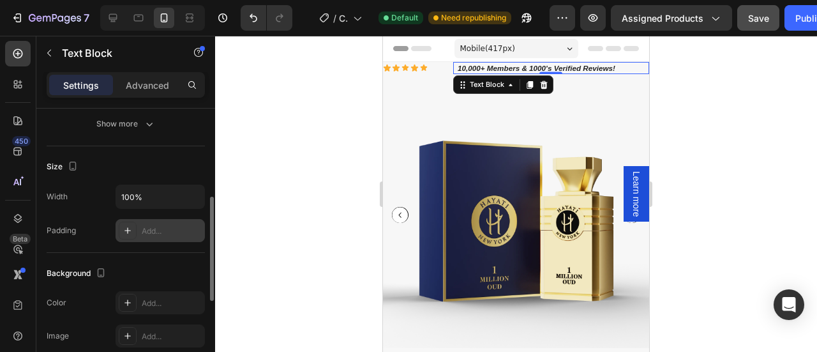 This screenshot has width=817, height=352. Describe the element at coordinates (168, 32) in the screenshot. I see `div: To enrich screen reader interactions, please activate Accessibility in Grammarly extension settings` at that location.